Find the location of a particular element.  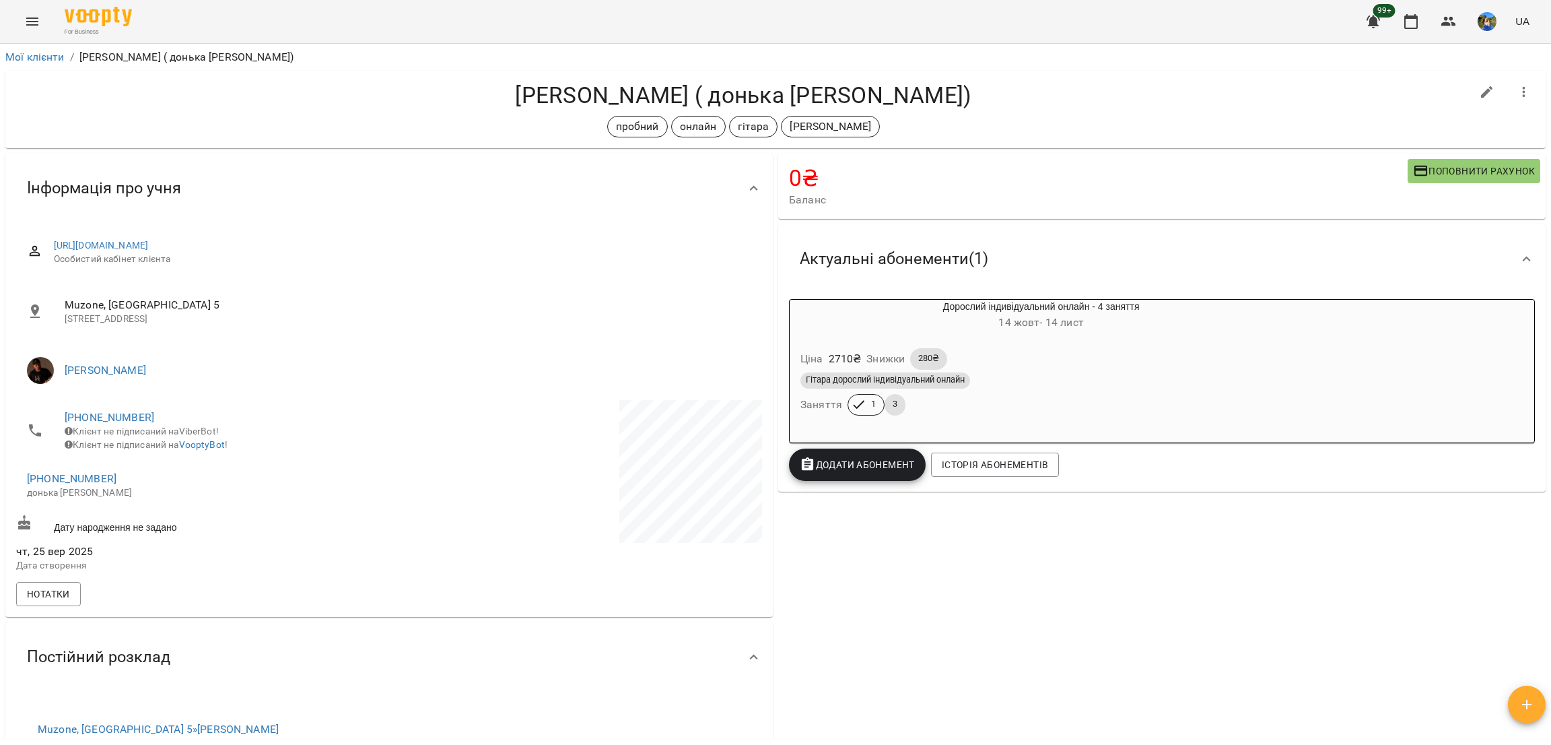

button: Додати Абонемент is located at coordinates (857, 465).